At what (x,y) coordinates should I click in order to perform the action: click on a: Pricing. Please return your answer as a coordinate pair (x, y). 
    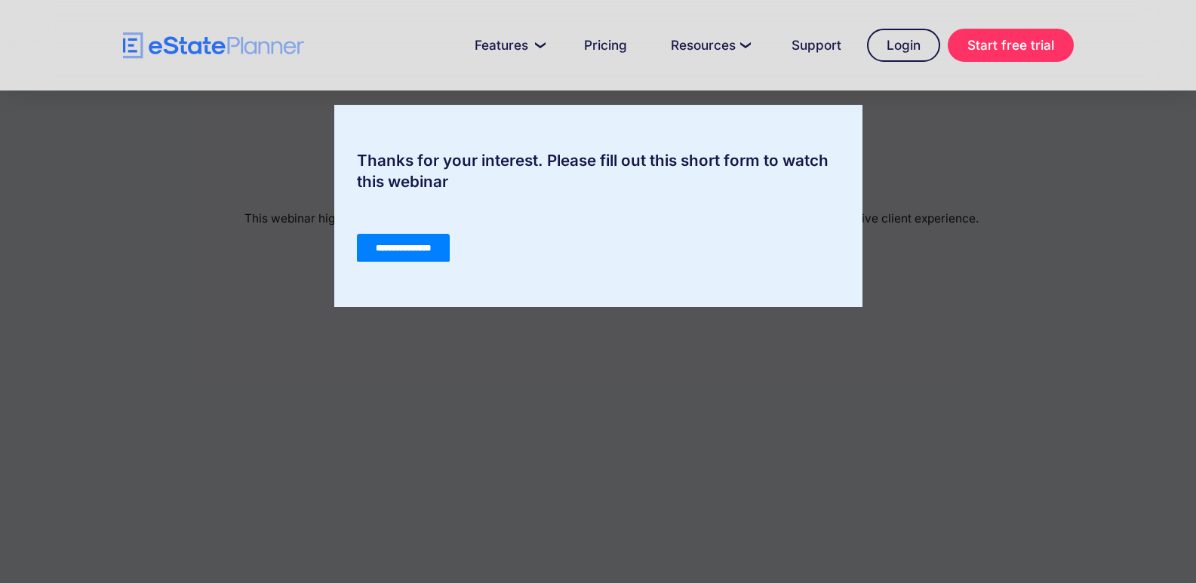
    Looking at the image, I should click on (605, 45).